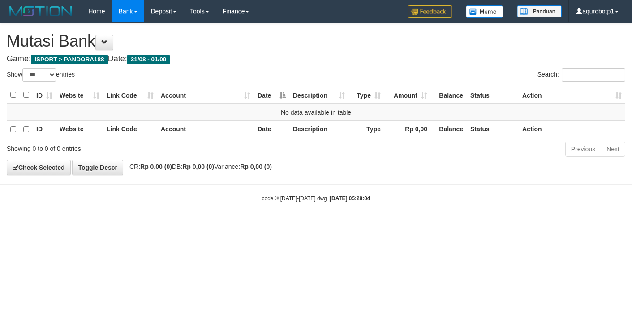 The image size is (632, 331). I want to click on span: ISPORT > PANDORA188, so click(69, 60).